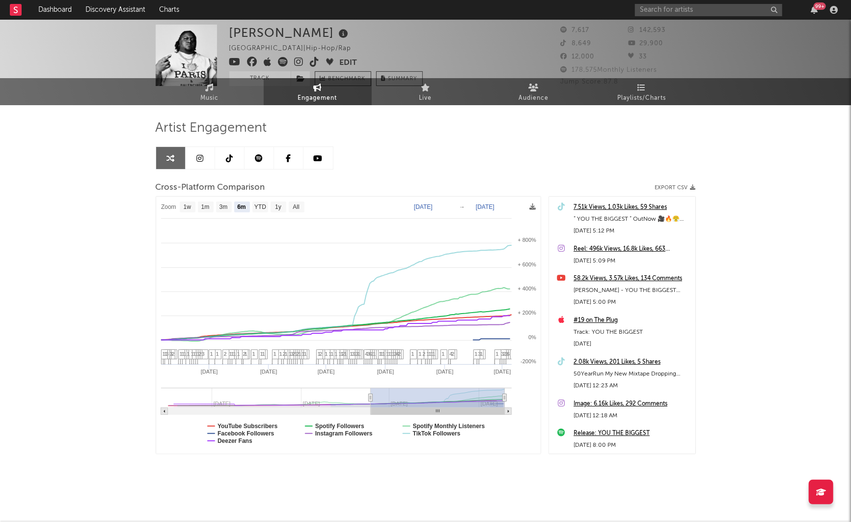  What do you see at coordinates (318, 98) in the screenshot?
I see `span: Engagement` at bounding box center [318, 98].